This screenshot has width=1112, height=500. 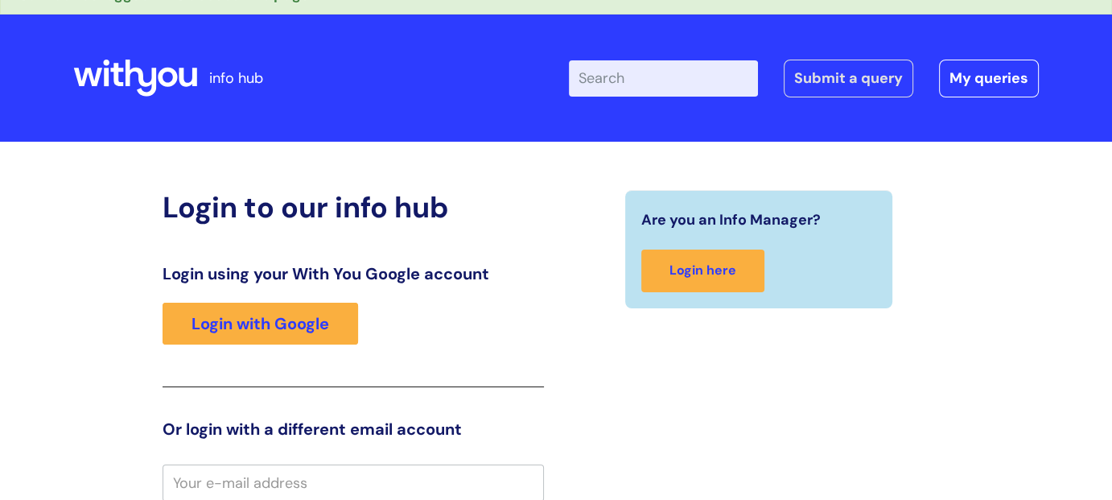 What do you see at coordinates (353, 274) in the screenshot?
I see `h3: Login using your With You Google account` at bounding box center [353, 274].